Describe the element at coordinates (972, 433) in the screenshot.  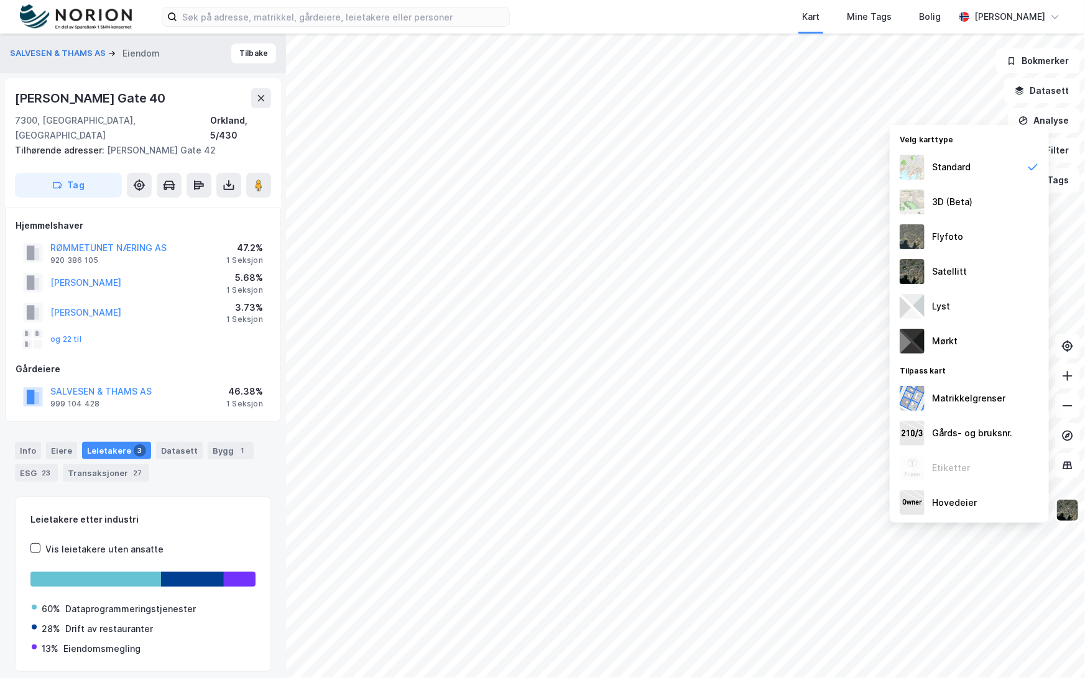
I see `div: Gårds- og bruksnr.` at that location.